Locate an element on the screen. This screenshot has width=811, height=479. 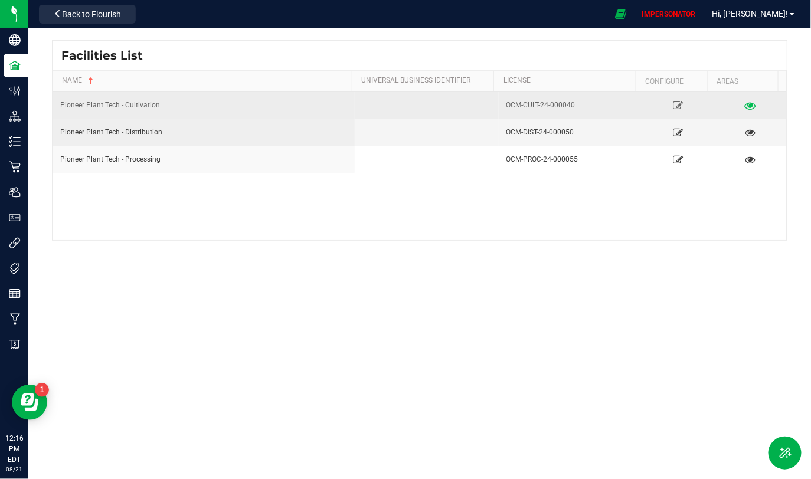
div: Pioneer Plant Tech - Distribution is located at coordinates (204, 132).